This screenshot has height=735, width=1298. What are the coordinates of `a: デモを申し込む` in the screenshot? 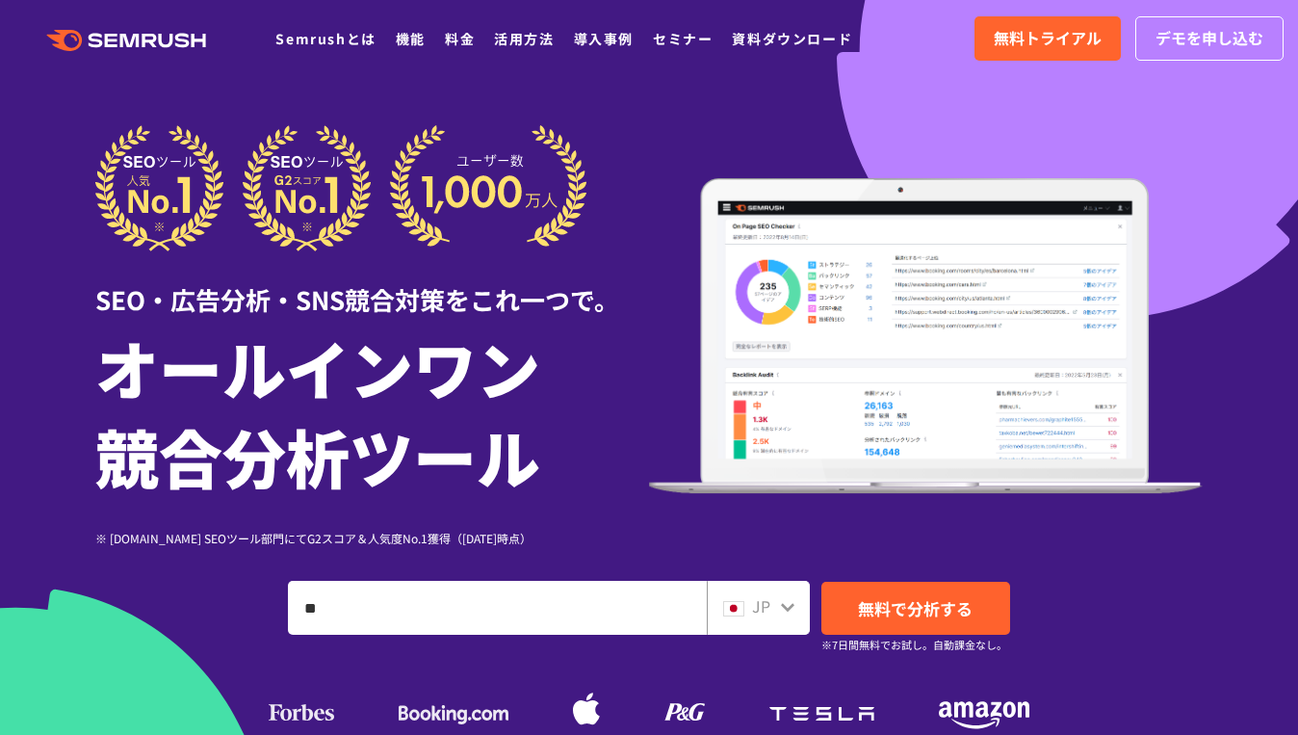 It's located at (1210, 39).